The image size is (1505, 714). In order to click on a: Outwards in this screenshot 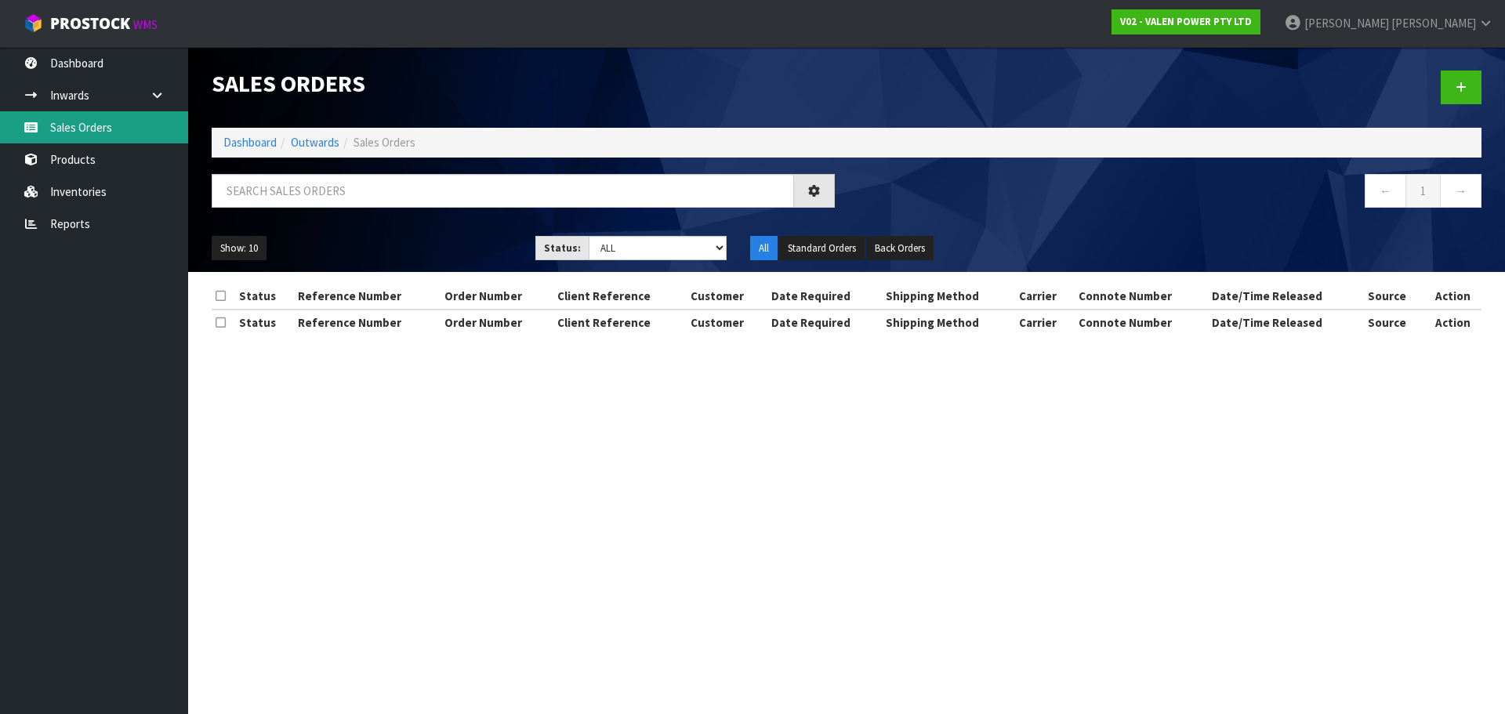, I will do `click(315, 142)`.